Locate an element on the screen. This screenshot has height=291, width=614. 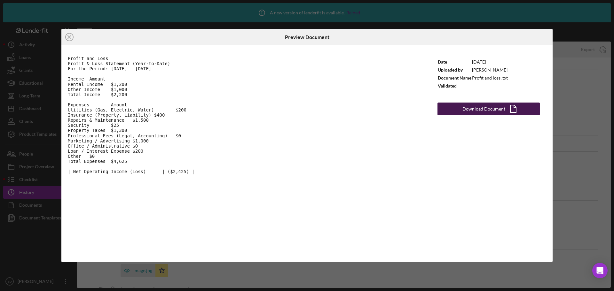
button: Download Document is located at coordinates (489, 109).